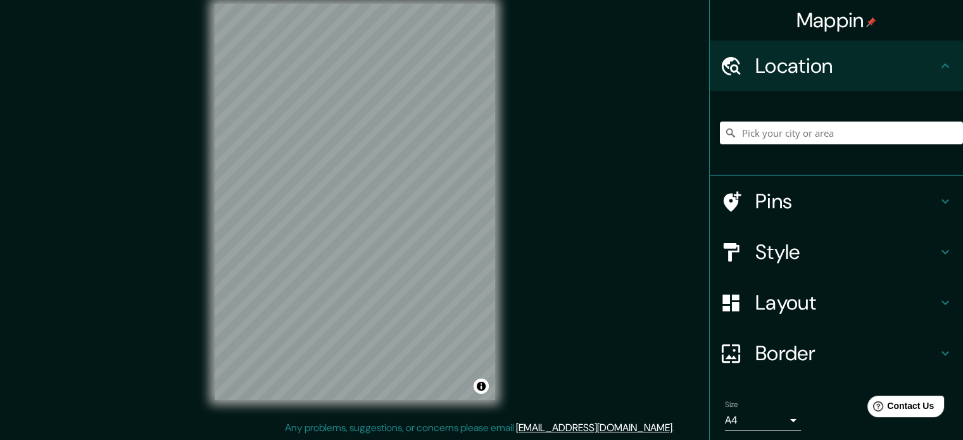  Describe the element at coordinates (871, 22) in the screenshot. I see `img: pin-icon.png` at that location.